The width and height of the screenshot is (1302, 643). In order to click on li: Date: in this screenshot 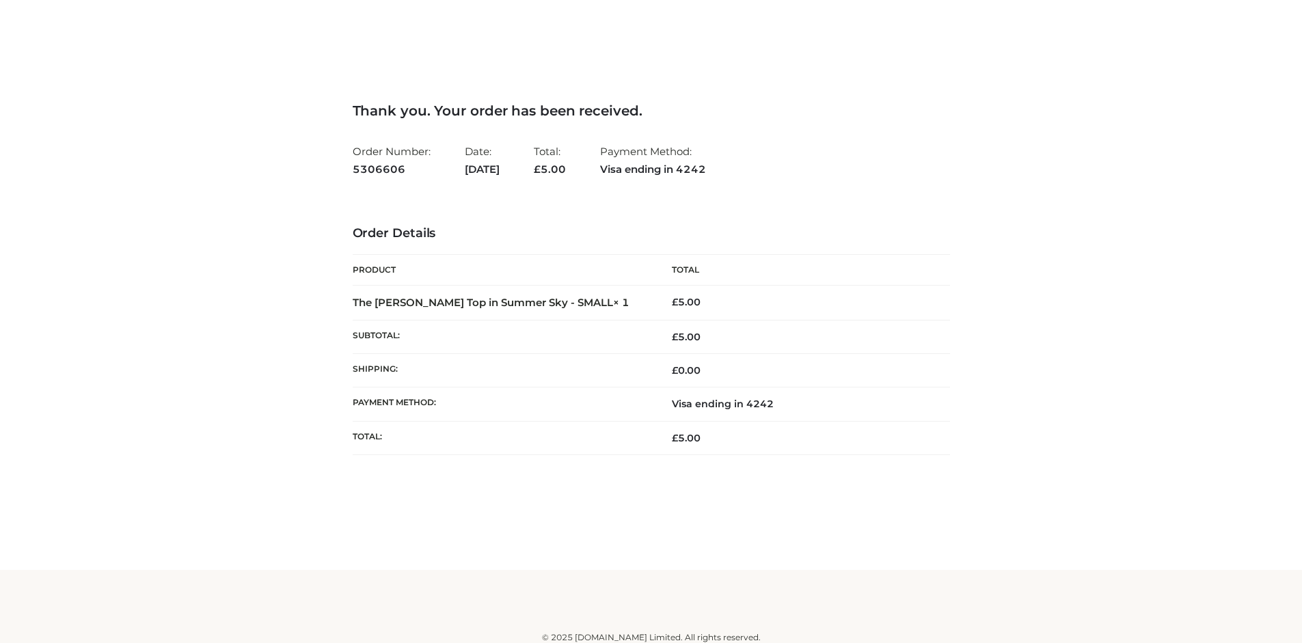, I will do `click(482, 160)`.